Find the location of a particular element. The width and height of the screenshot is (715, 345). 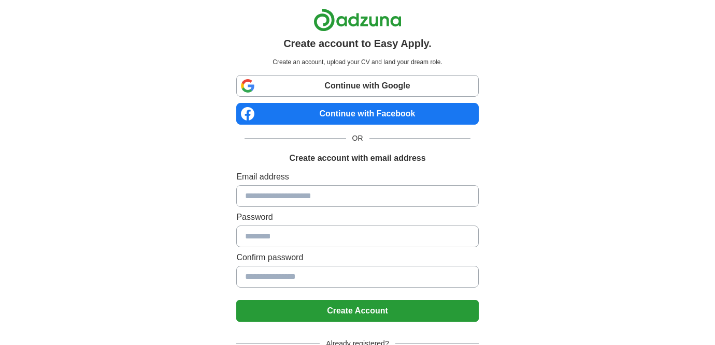

img: Adzuna logo is located at coordinates (357, 20).